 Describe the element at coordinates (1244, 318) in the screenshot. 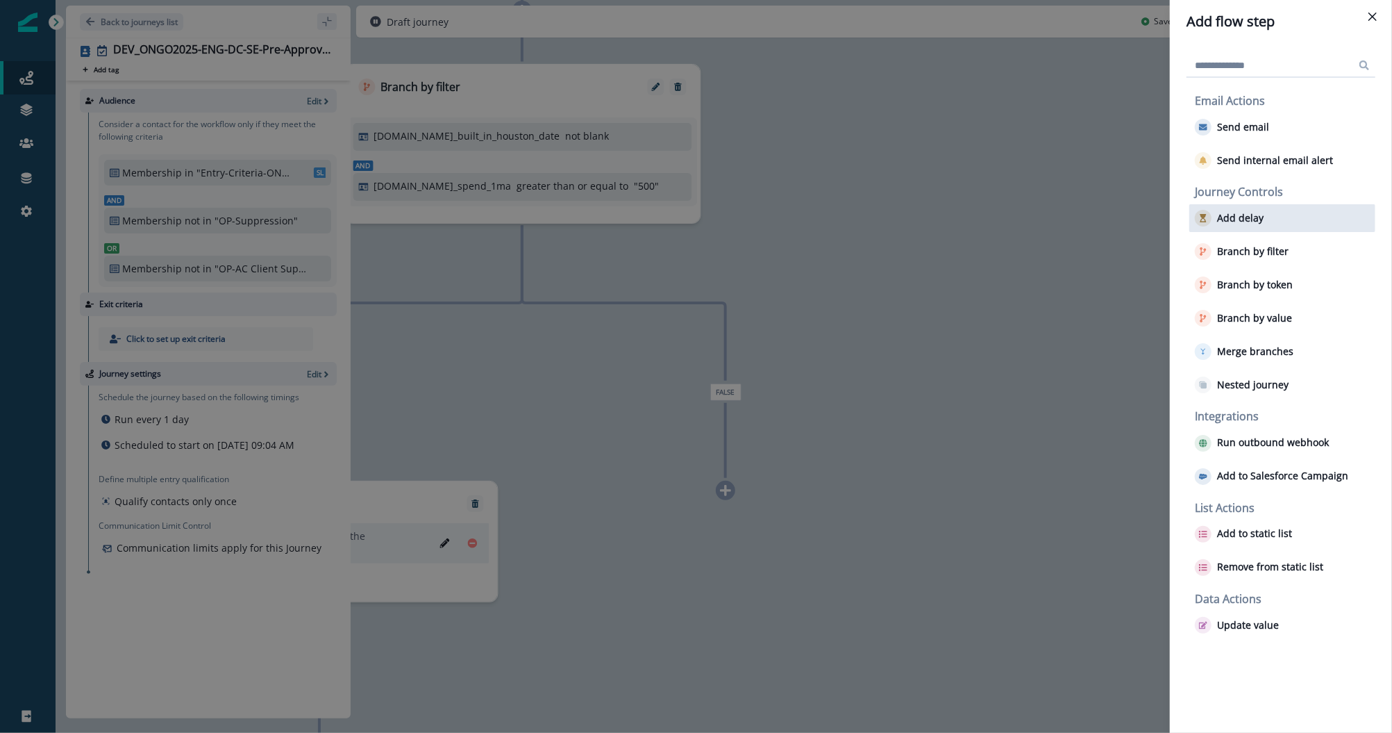

I see `button: Branch by value` at that location.